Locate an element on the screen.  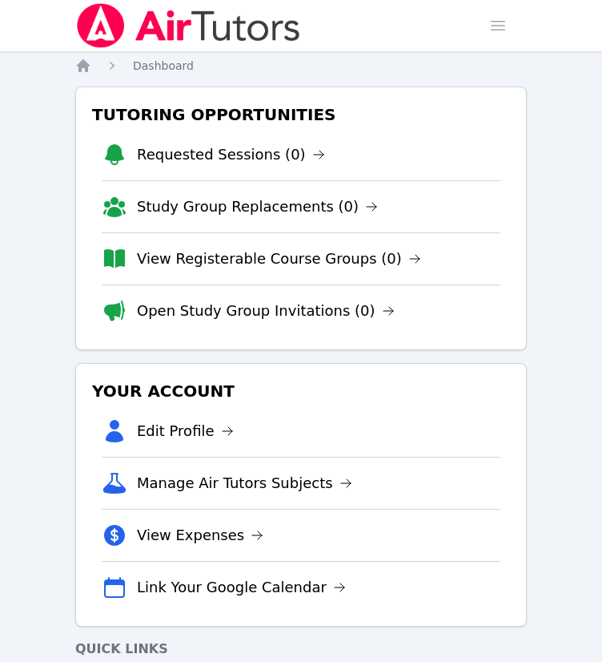
h4: Quick Links is located at coordinates (301, 649).